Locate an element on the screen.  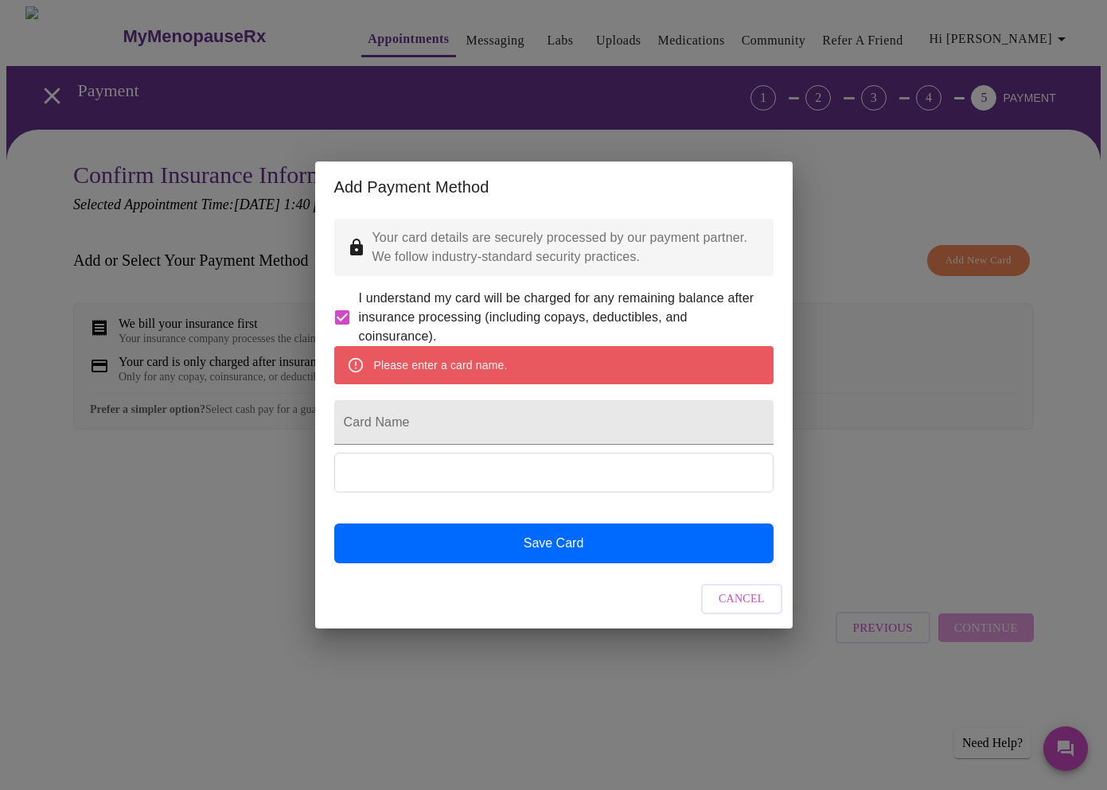
h2: Add Payment Method is located at coordinates (554, 187).